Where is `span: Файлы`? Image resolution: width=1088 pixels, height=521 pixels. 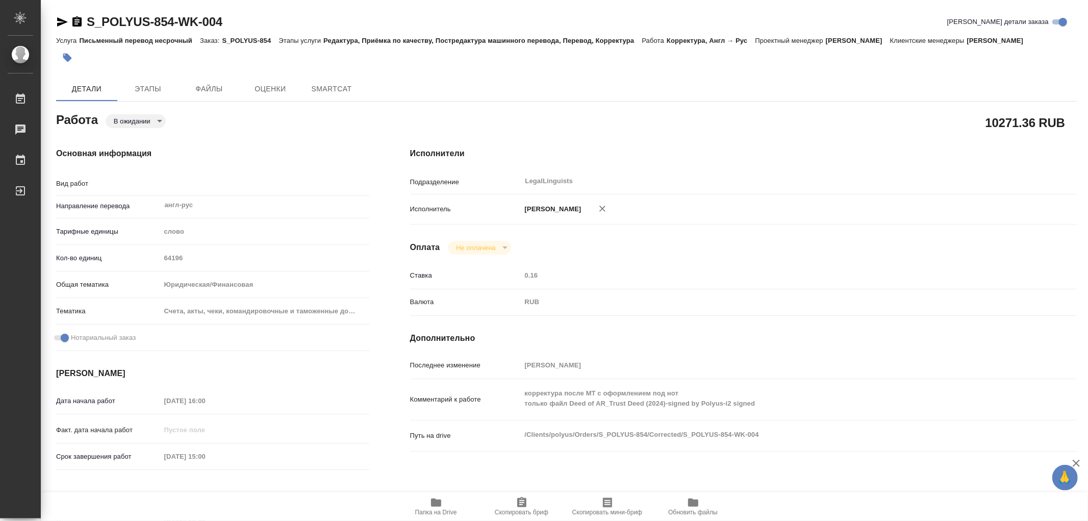
span: Файлы is located at coordinates (209, 89).